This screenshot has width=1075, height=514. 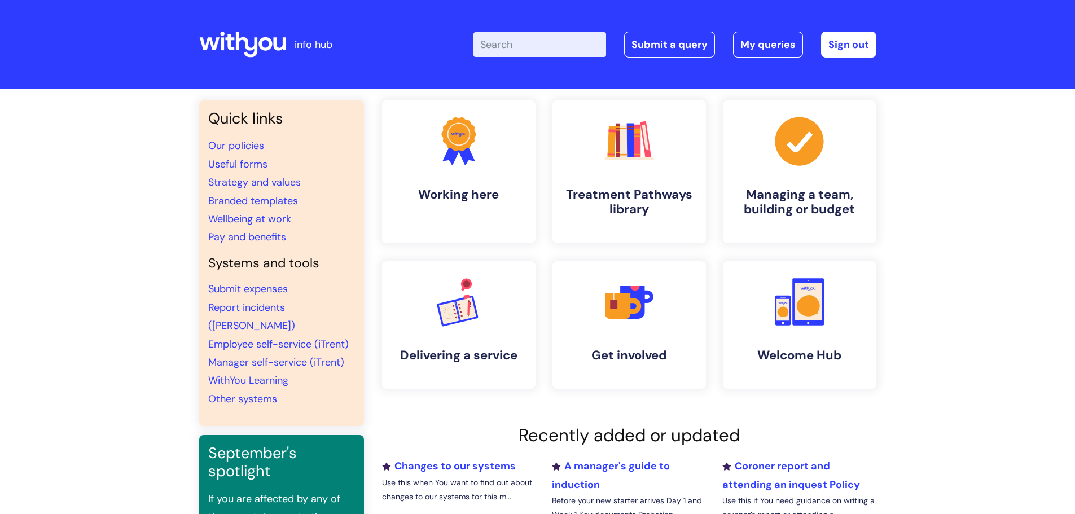 I want to click on a: Useful forms, so click(x=237, y=164).